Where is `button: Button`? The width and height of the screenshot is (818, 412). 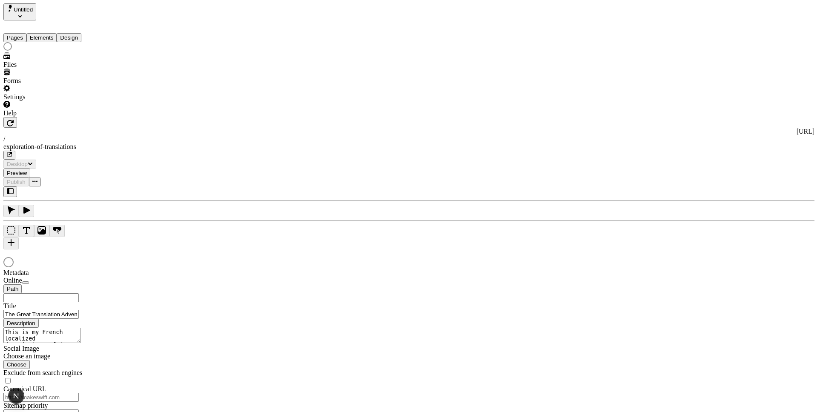 button: Button is located at coordinates (57, 231).